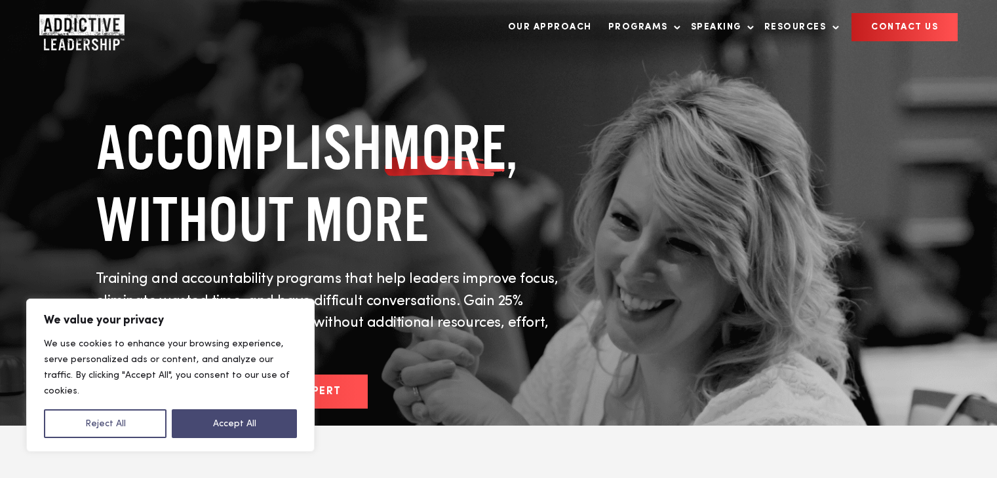 This screenshot has width=997, height=478. What do you see at coordinates (170, 320) in the screenshot?
I see `p: We value your privacy` at bounding box center [170, 320].